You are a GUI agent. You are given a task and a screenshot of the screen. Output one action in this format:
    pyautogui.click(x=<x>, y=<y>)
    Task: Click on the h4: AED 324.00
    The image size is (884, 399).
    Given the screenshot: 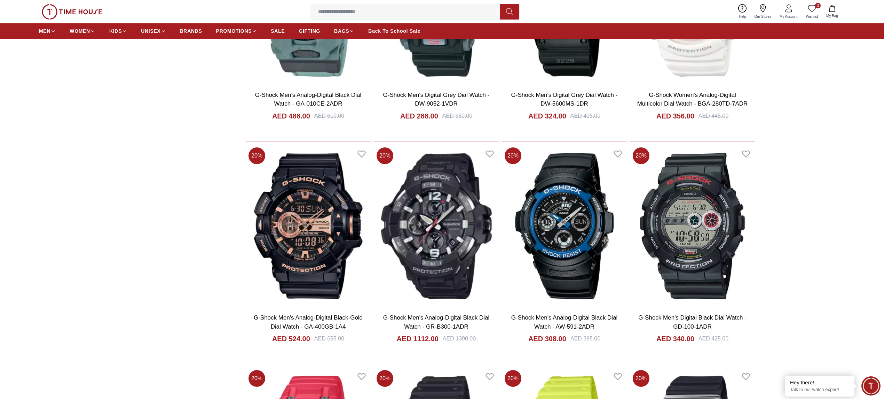 What is the action you would take?
    pyautogui.click(x=547, y=116)
    